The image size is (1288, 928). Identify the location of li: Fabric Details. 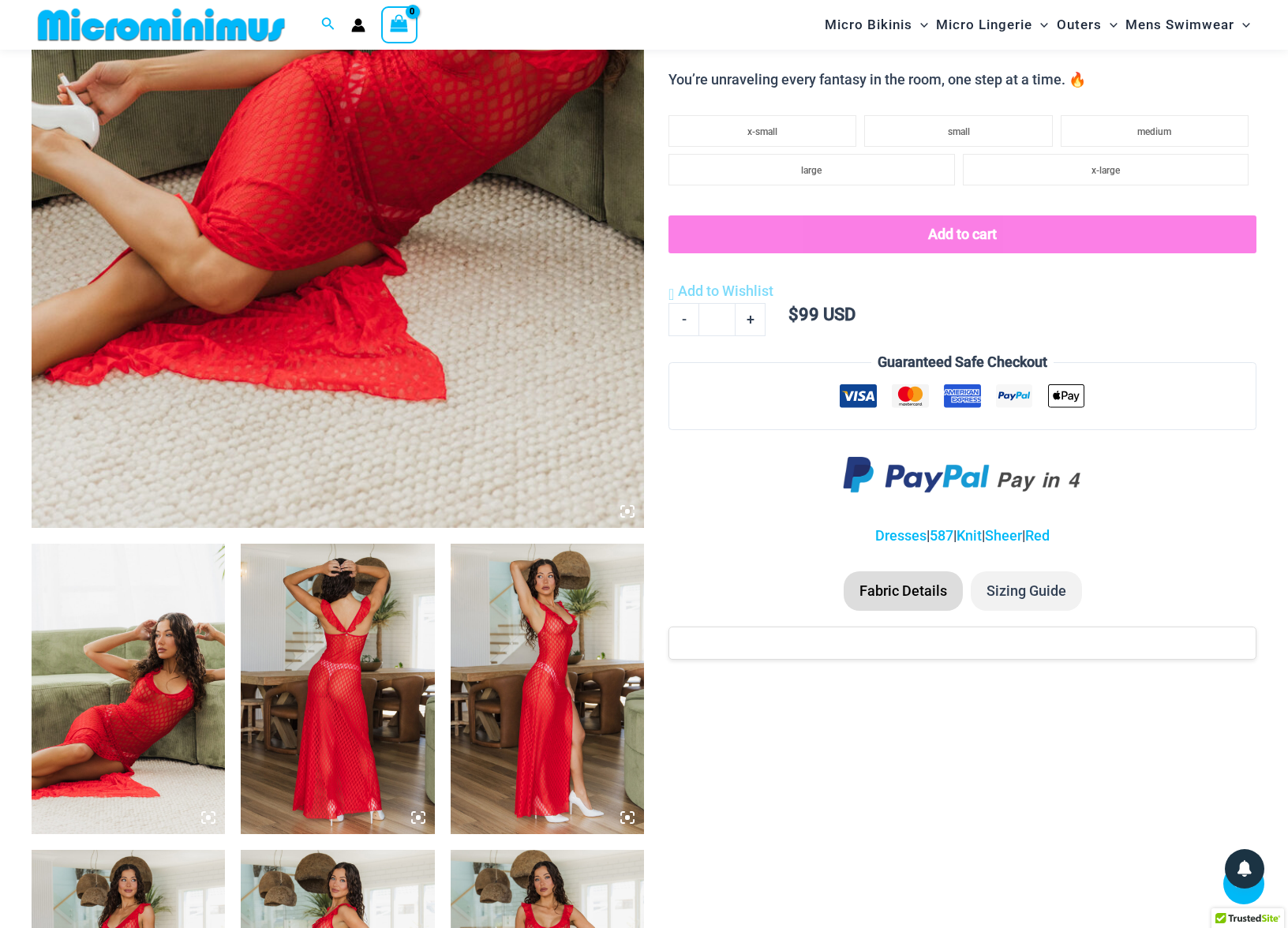
(903, 591).